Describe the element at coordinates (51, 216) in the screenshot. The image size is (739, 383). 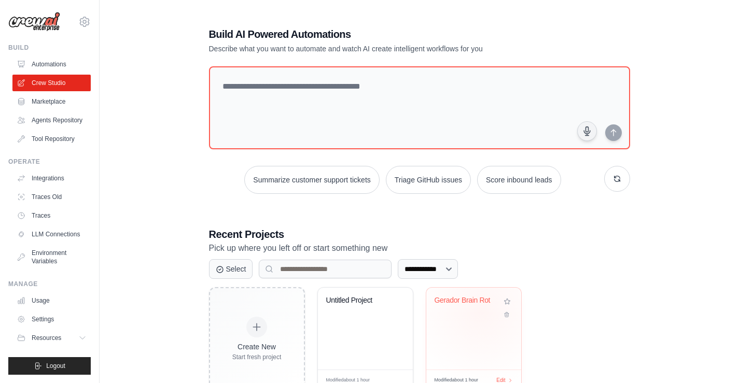
I see `a: Traces` at that location.